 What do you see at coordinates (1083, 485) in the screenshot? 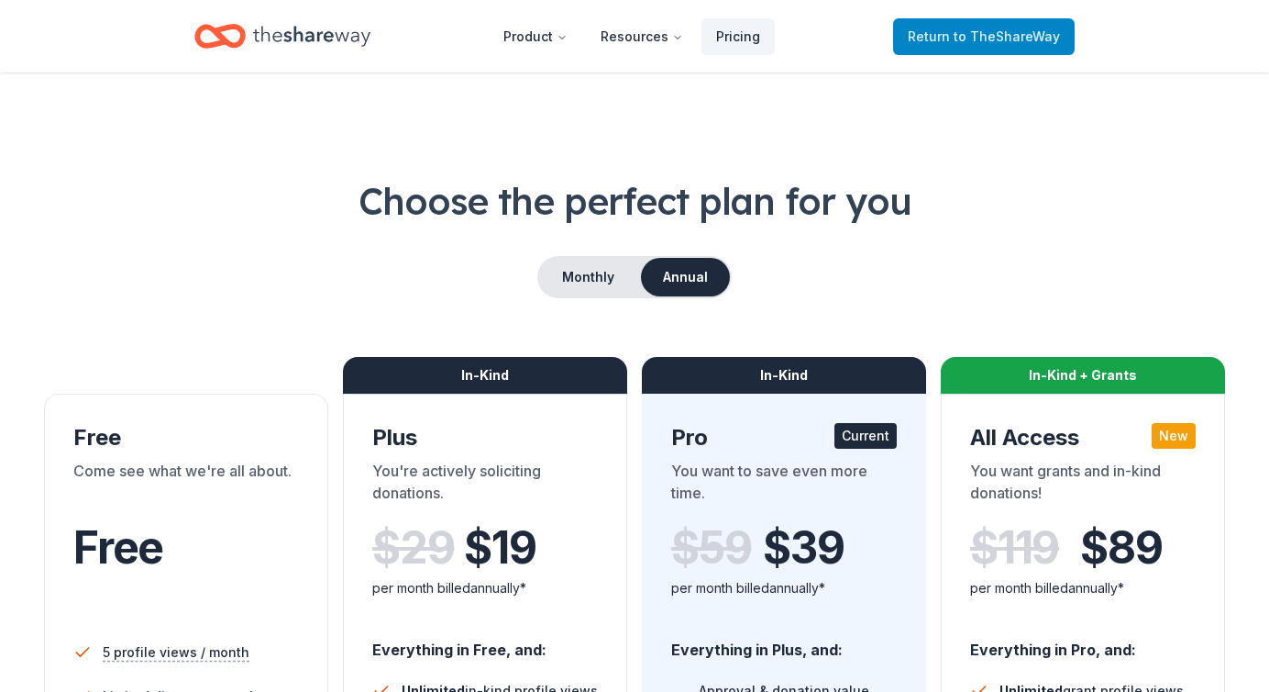
I see `div: You want grants and in-kind donations!` at bounding box center [1083, 485].